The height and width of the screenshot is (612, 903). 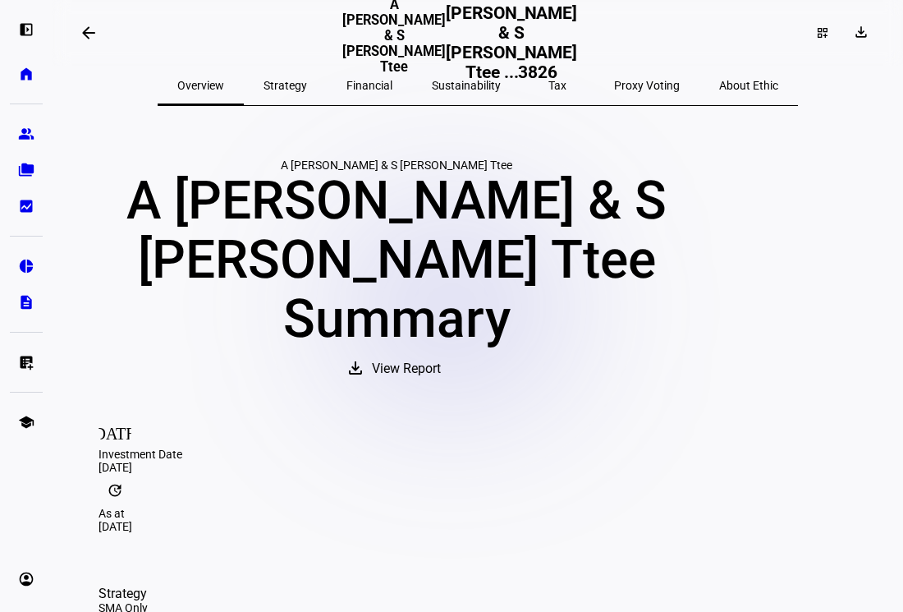 I want to click on eth-mat-symbol: group, so click(x=26, y=134).